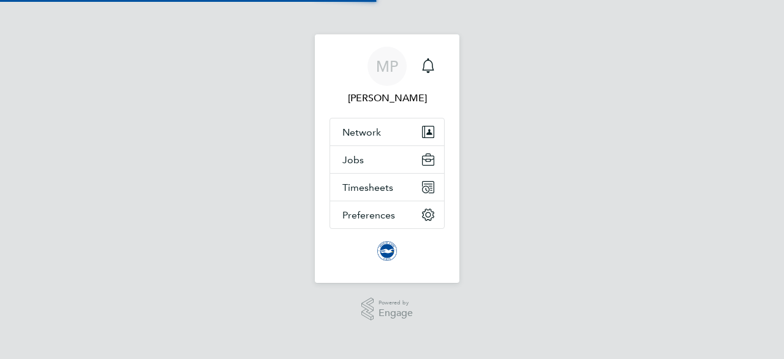 Image resolution: width=784 pixels, height=359 pixels. I want to click on span: Engage, so click(396, 313).